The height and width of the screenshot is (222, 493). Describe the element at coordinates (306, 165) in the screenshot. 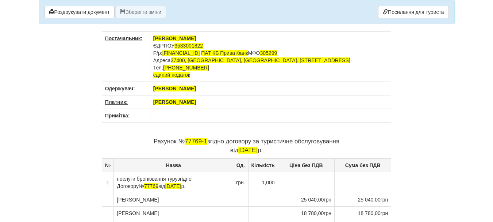

I see `th: Ціна без ПДВ` at that location.